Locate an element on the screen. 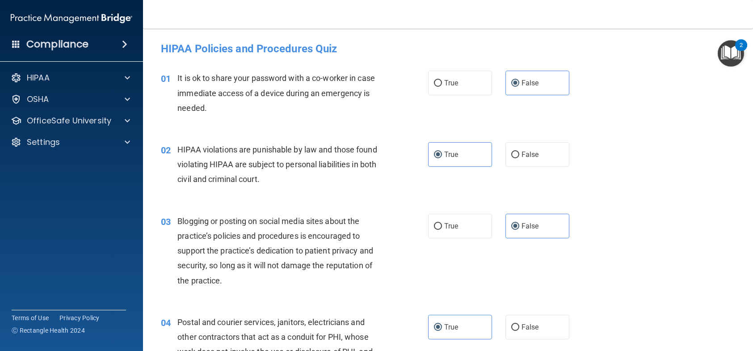 The width and height of the screenshot is (753, 351). a: Terms of Use is located at coordinates (30, 318).